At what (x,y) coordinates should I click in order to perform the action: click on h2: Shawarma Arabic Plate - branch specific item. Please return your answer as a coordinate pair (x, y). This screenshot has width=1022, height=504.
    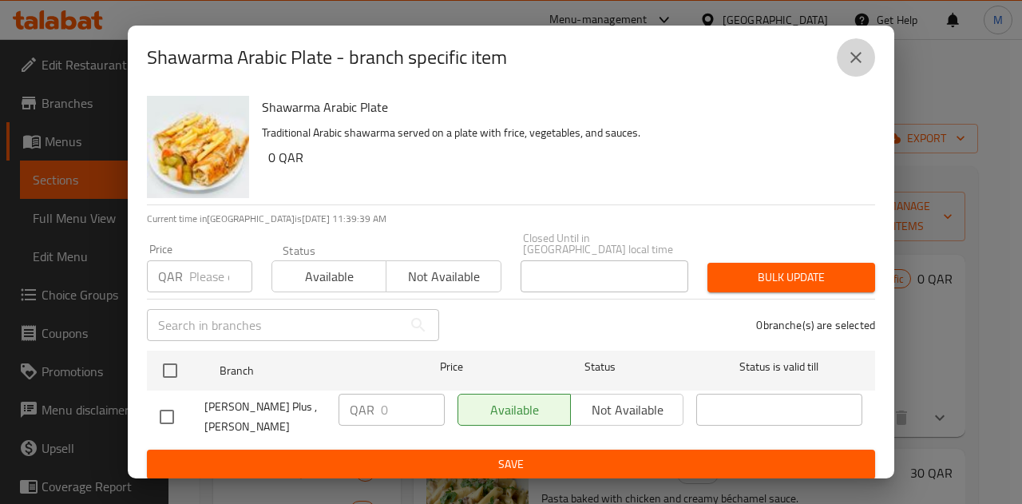
    Looking at the image, I should click on (327, 57).